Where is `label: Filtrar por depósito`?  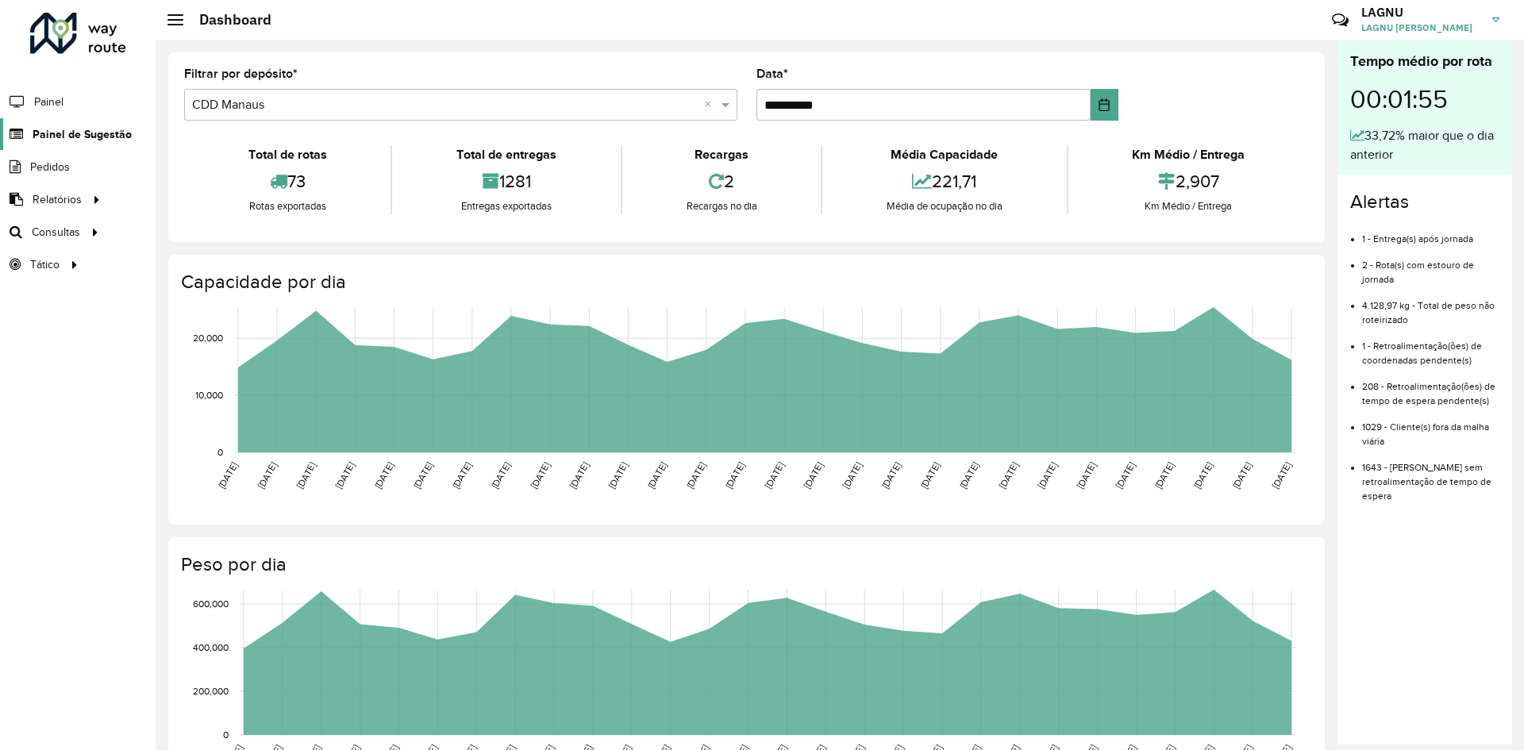
label: Filtrar por depósito is located at coordinates (240, 74).